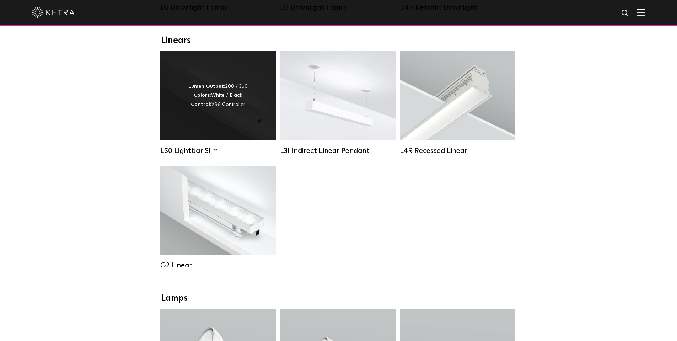 This screenshot has width=677, height=341. I want to click on a: LS0 Lightbar Slim Lumen Output:200 / 350Colors:White / BlackControl:X96 Controller, so click(218, 103).